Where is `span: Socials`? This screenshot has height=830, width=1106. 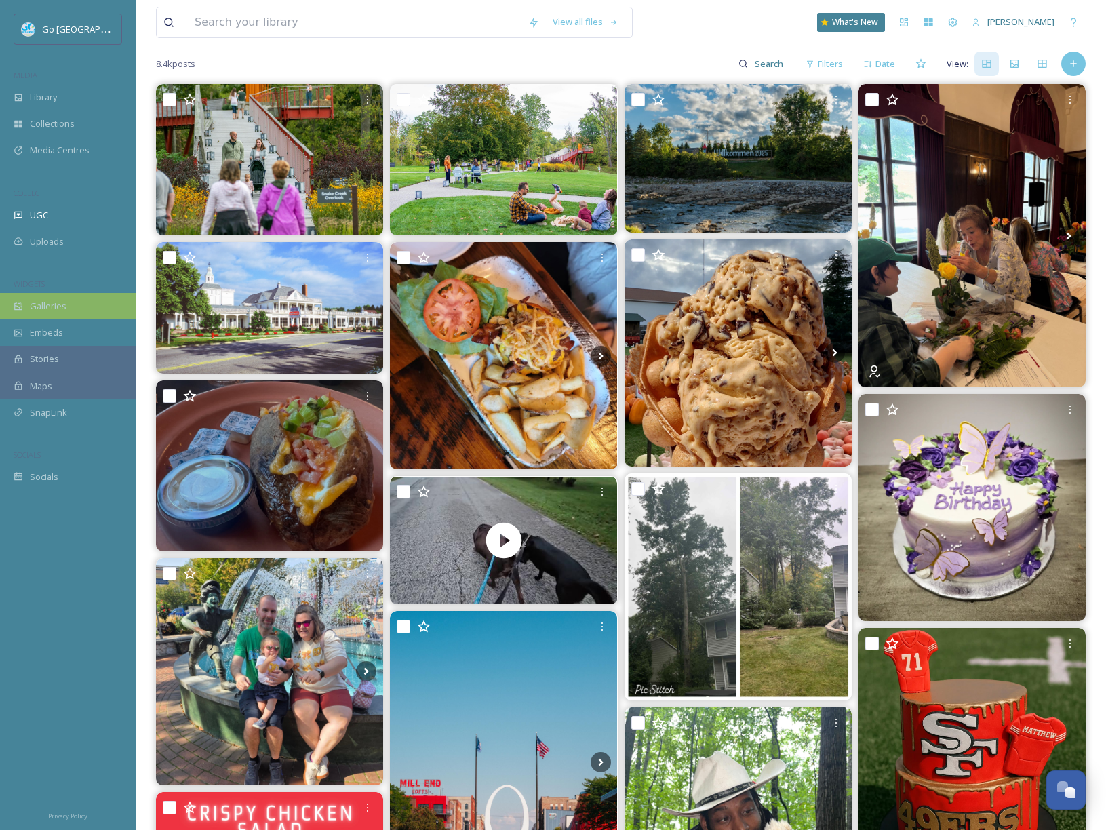 span: Socials is located at coordinates (44, 477).